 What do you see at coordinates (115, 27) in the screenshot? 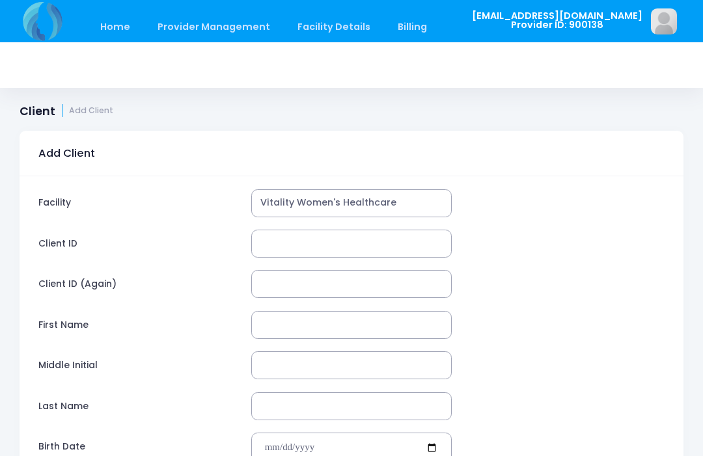
I see `a: Home` at bounding box center [115, 27].